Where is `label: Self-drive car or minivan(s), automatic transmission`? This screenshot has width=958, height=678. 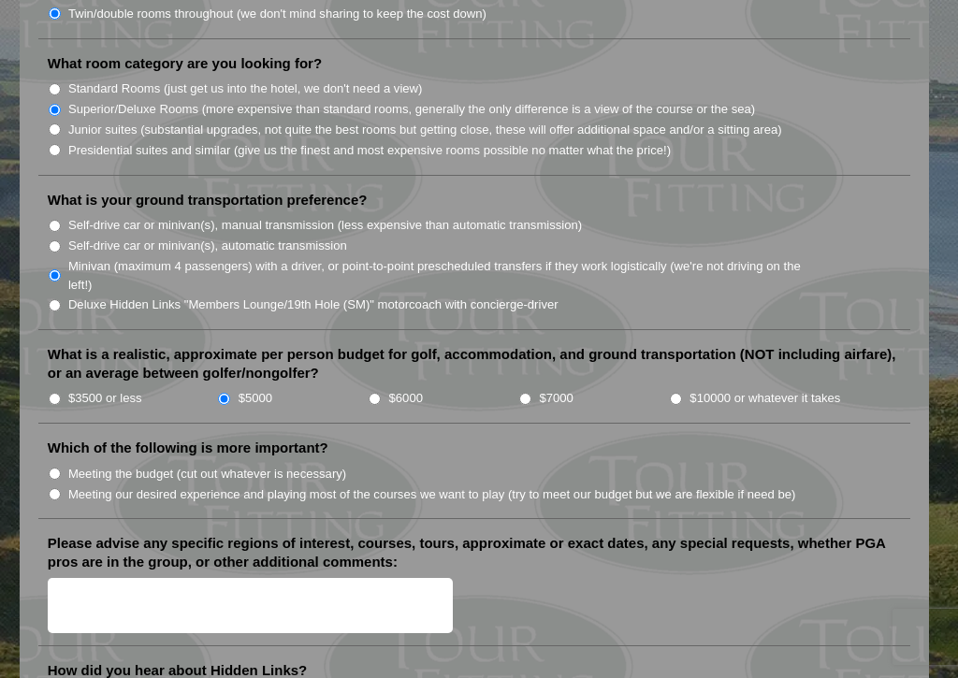 label: Self-drive car or minivan(s), automatic transmission is located at coordinates (208, 246).